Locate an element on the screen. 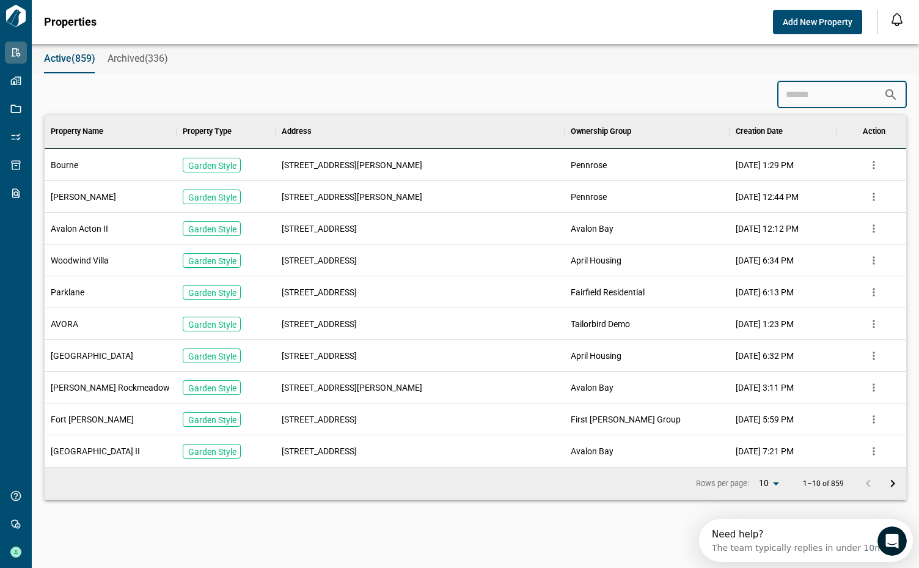 The height and width of the screenshot is (568, 919). div: Action is located at coordinates (874, 131).